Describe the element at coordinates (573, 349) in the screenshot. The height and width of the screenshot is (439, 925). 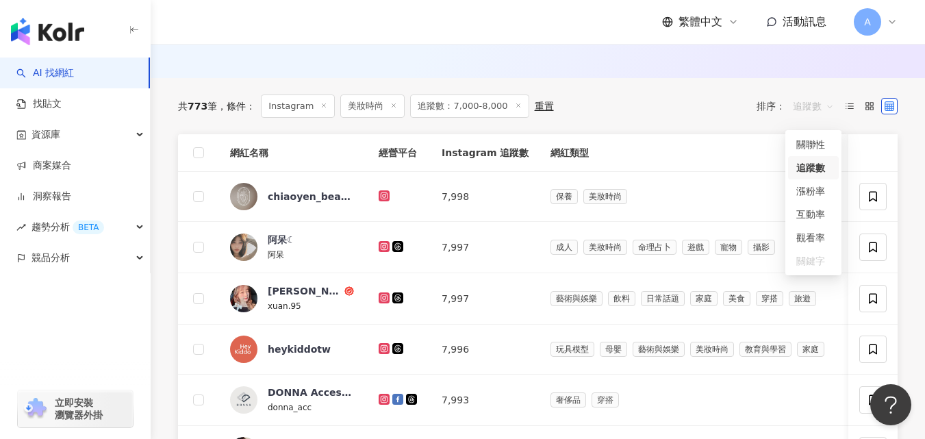
I see `span: 玩具模型` at that location.